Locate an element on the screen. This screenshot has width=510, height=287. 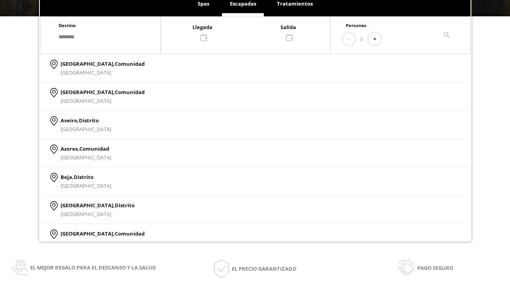
span: El mejor regalo para el descanso y la salud is located at coordinates (93, 267).